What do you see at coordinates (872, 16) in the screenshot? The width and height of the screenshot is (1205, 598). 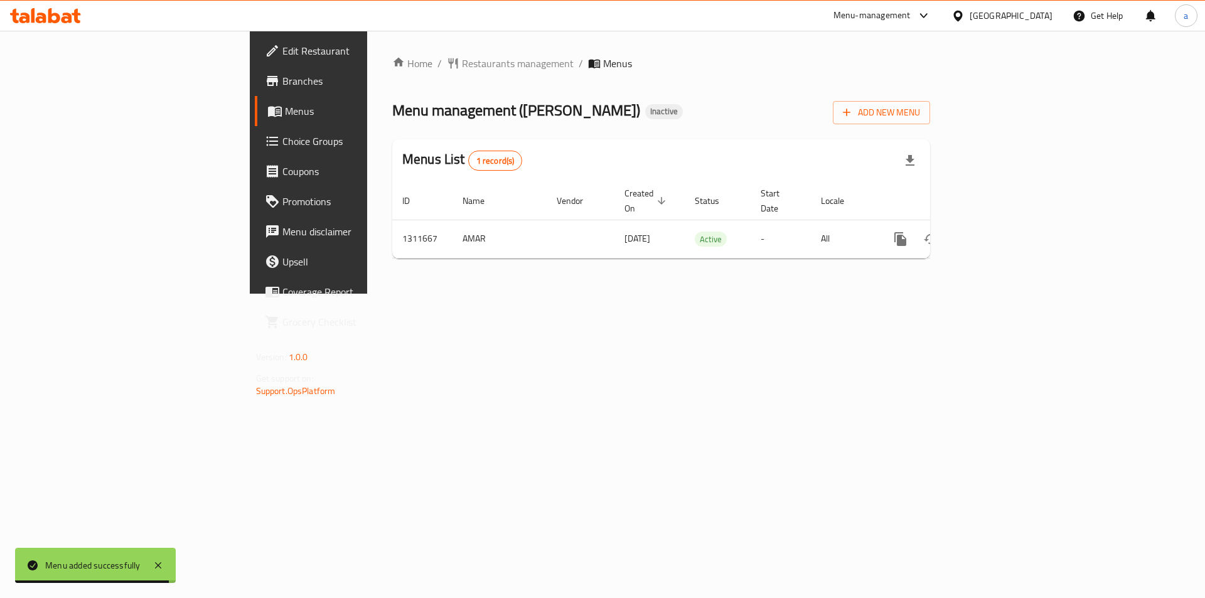 I see `div: Menu-management` at bounding box center [872, 16].